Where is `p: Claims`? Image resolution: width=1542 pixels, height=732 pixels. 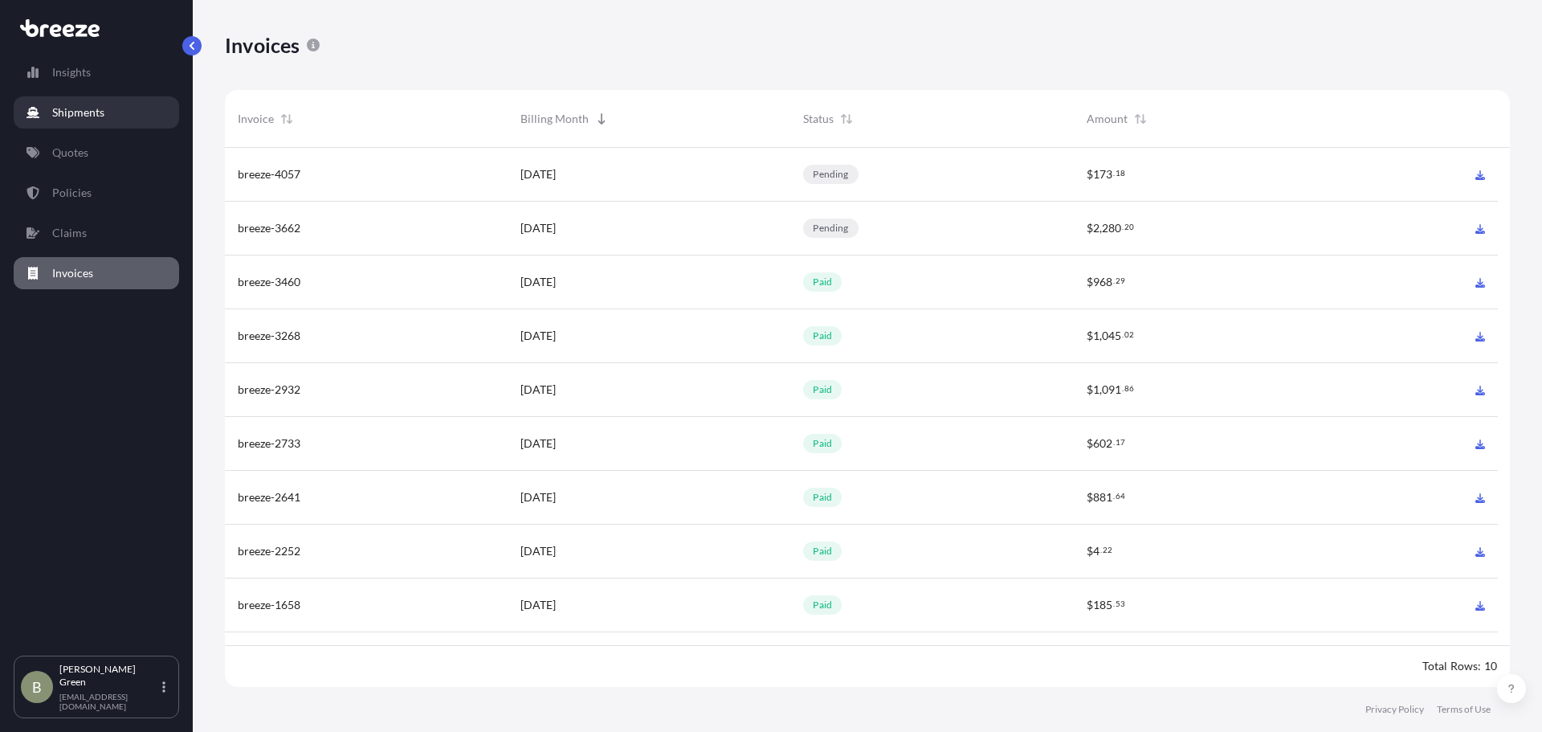 p: Claims is located at coordinates (69, 233).